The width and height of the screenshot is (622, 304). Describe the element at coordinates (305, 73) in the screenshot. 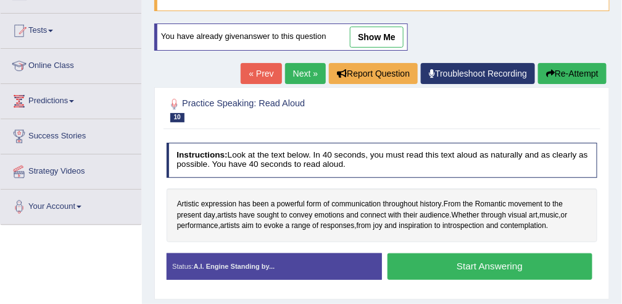

I see `a: Next »` at that location.